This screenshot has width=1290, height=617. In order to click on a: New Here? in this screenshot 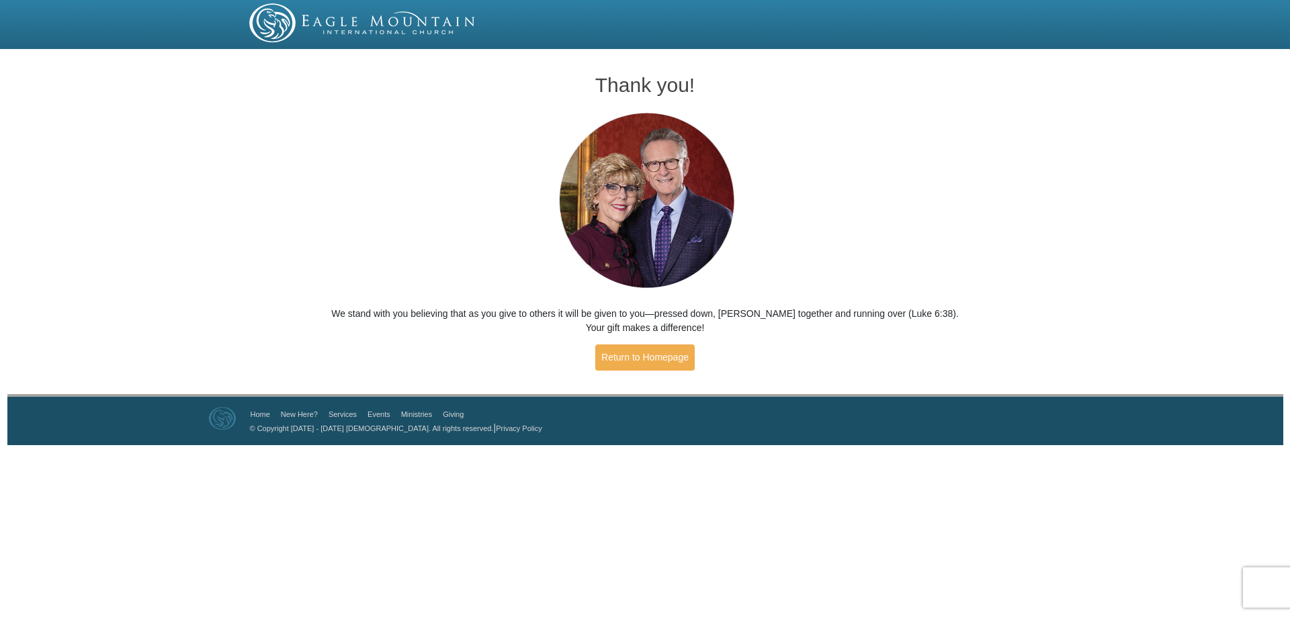, I will do `click(299, 414)`.